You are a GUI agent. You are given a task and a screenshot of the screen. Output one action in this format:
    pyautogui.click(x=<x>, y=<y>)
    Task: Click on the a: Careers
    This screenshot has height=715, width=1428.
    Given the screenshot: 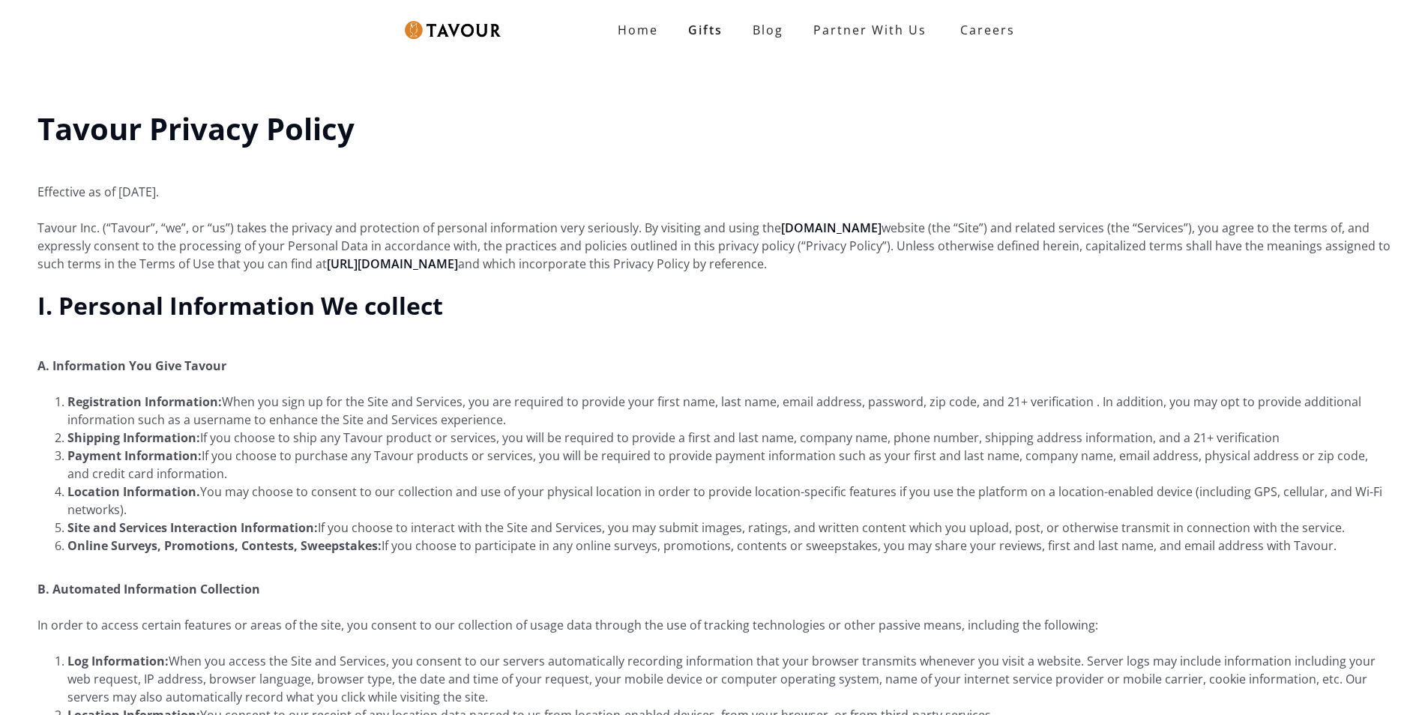 What is the action you would take?
    pyautogui.click(x=984, y=30)
    